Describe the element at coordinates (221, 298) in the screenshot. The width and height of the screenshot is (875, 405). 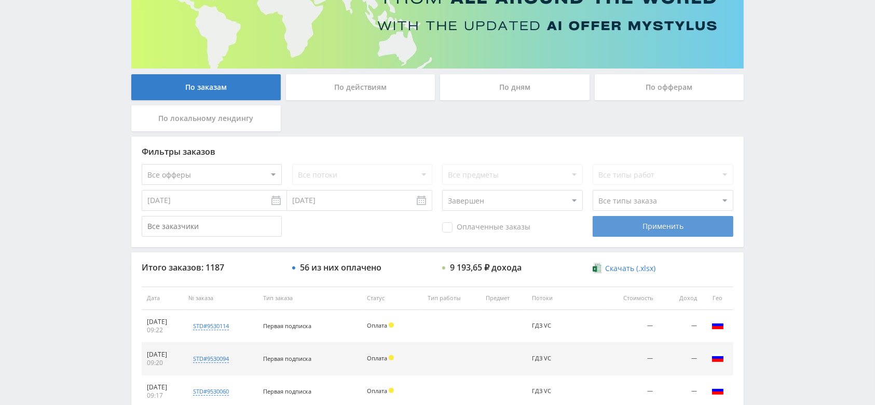
I see `th: № заказа` at that location.